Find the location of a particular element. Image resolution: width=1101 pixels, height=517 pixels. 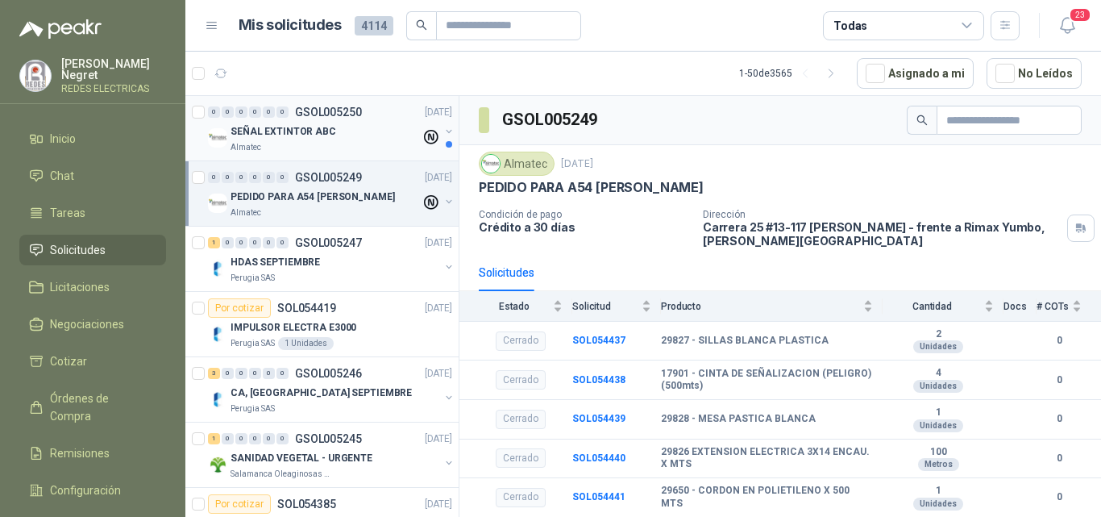

th: Producto is located at coordinates (771, 306).